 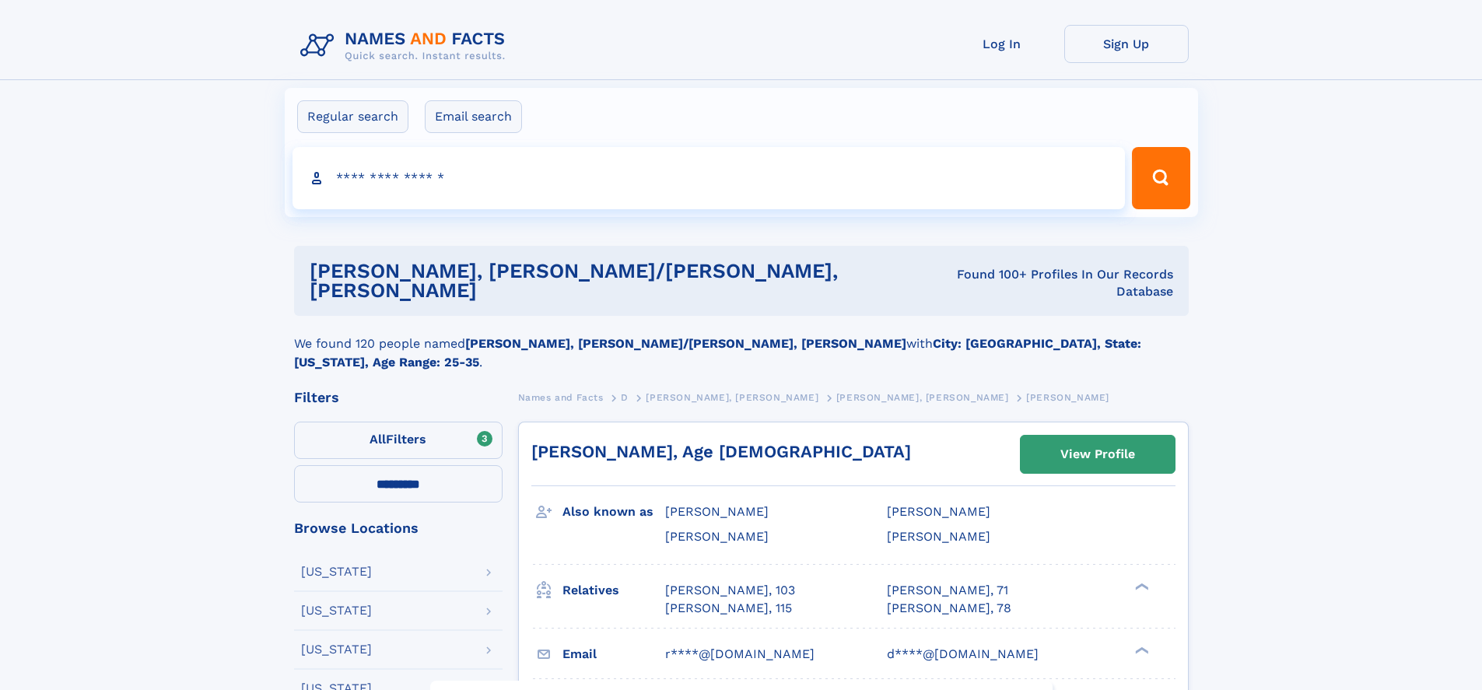 What do you see at coordinates (1002, 44) in the screenshot?
I see `a: Log In` at bounding box center [1002, 44].